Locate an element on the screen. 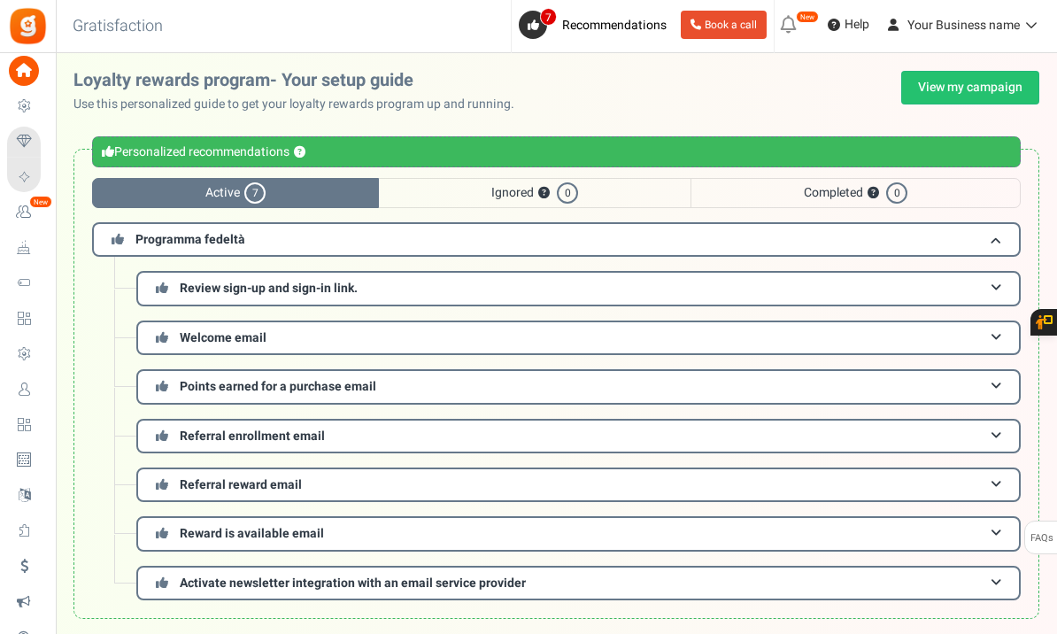 The width and height of the screenshot is (1057, 634). span: Referral reward email is located at coordinates (241, 484).